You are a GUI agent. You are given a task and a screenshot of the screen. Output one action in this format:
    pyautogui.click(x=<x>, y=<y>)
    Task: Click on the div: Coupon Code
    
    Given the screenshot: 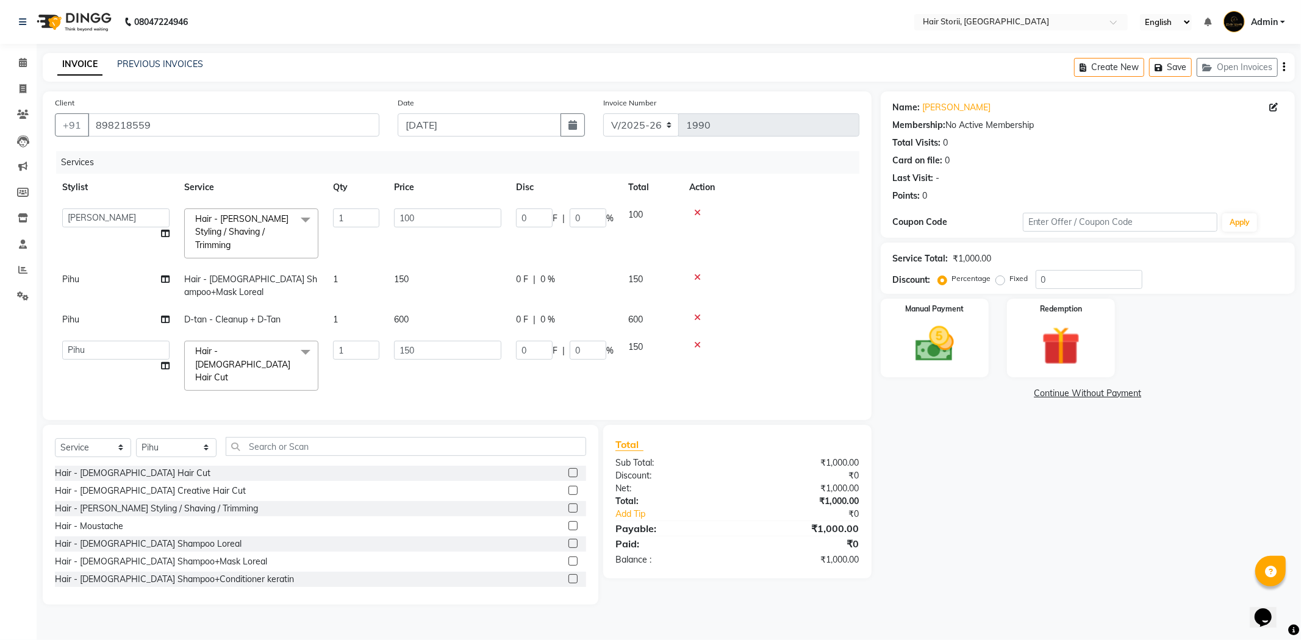 What is the action you would take?
    pyautogui.click(x=957, y=222)
    